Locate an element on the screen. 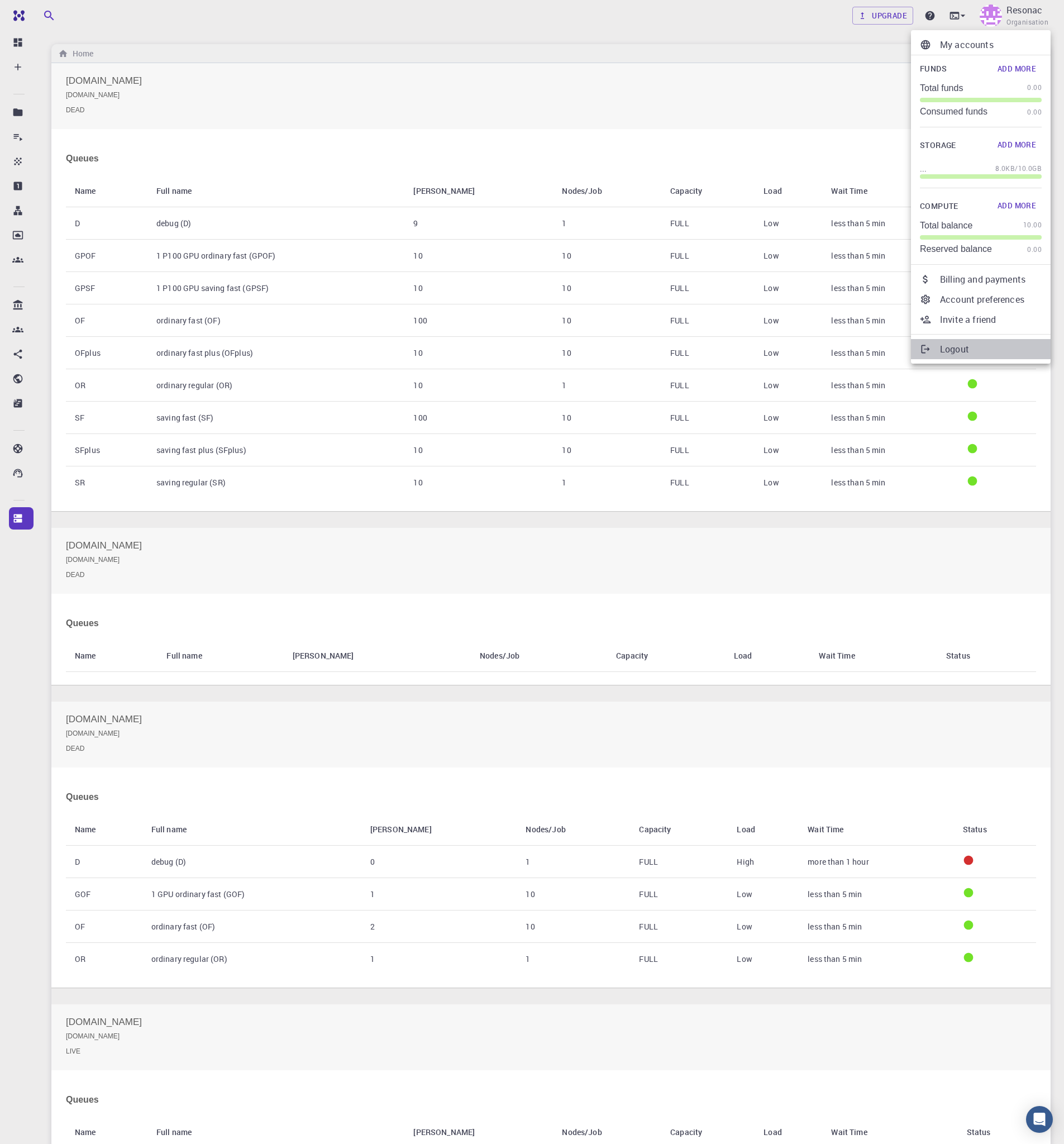  p: Billing and payments is located at coordinates (991, 280).